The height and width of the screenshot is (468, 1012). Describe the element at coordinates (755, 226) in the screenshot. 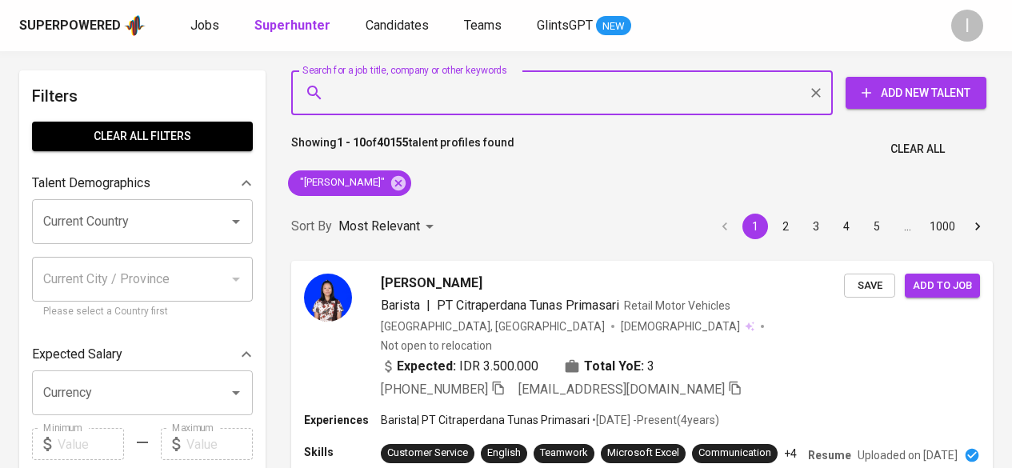

I see `button: page 1` at that location.